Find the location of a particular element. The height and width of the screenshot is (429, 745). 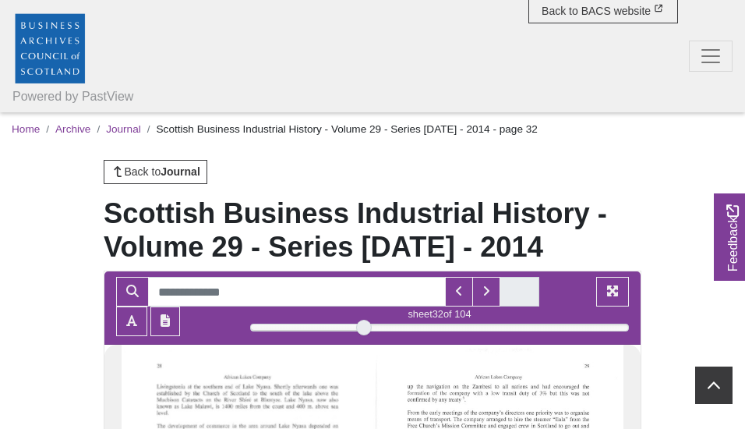

a: Would you like to provide feedback? is located at coordinates (730, 237).